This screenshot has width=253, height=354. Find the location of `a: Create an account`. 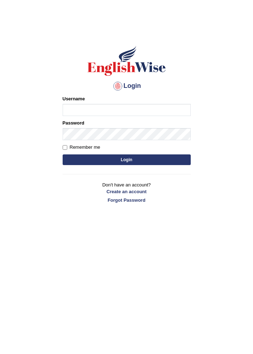

a: Create an account is located at coordinates (127, 192).